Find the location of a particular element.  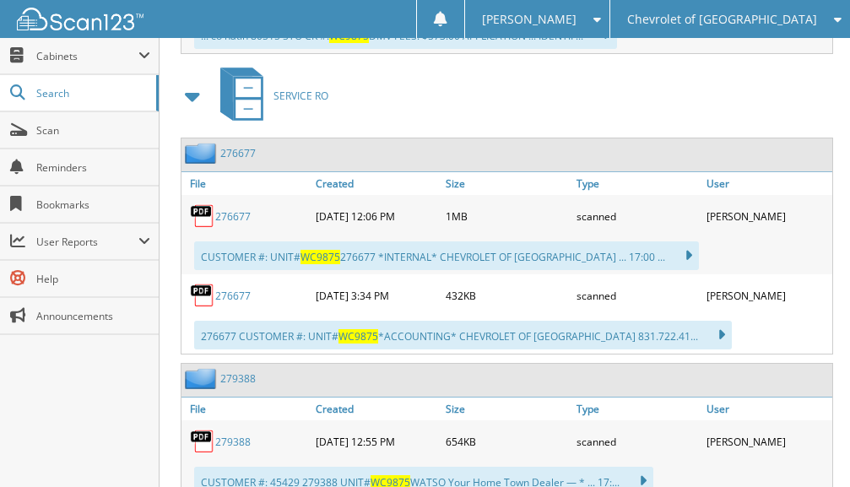

span: Search is located at coordinates (92, 93).